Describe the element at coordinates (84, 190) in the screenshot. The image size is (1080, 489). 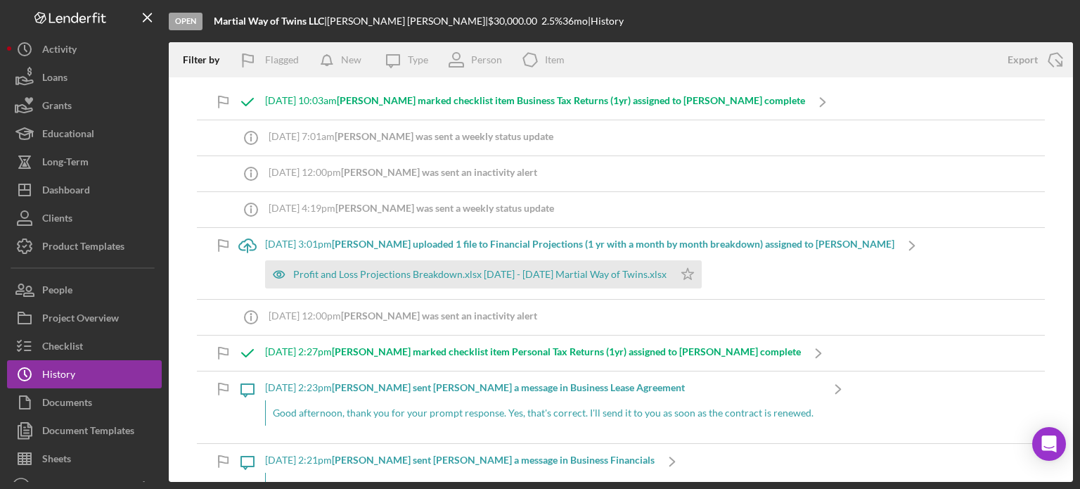
I see `a: Dashboard` at that location.